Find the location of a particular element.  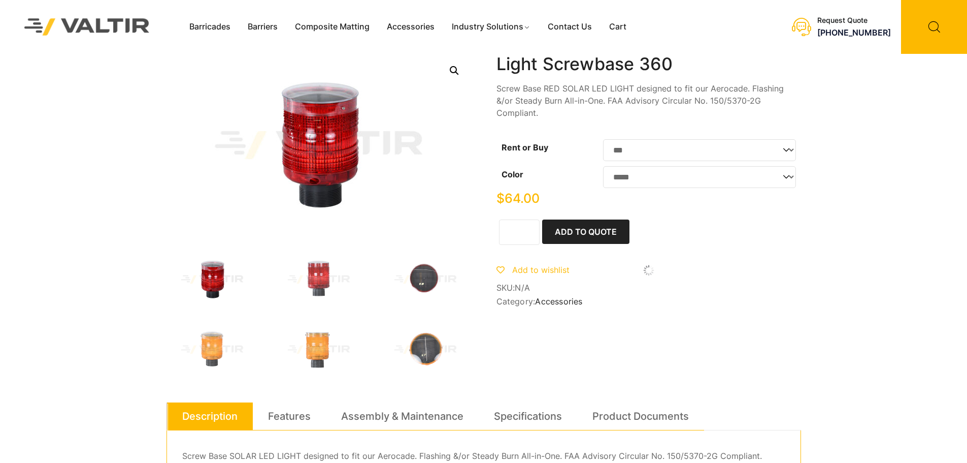

a: Features is located at coordinates (289, 416).